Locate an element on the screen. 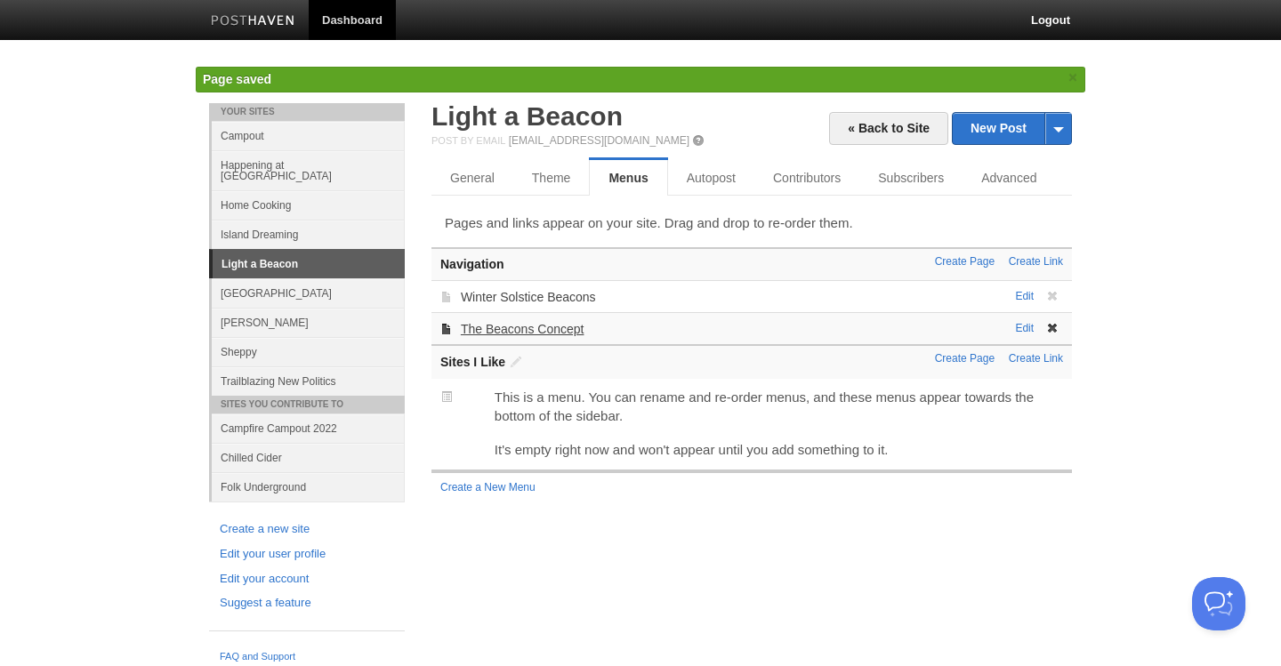  a: Theme is located at coordinates (552, 178).